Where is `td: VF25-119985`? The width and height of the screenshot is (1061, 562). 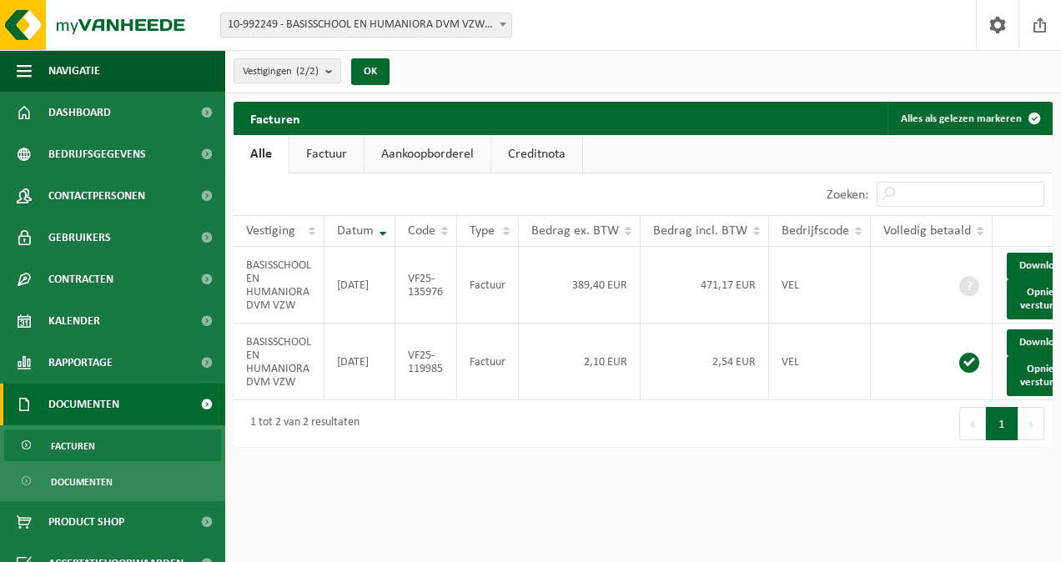
td: VF25-119985 is located at coordinates (426, 362).